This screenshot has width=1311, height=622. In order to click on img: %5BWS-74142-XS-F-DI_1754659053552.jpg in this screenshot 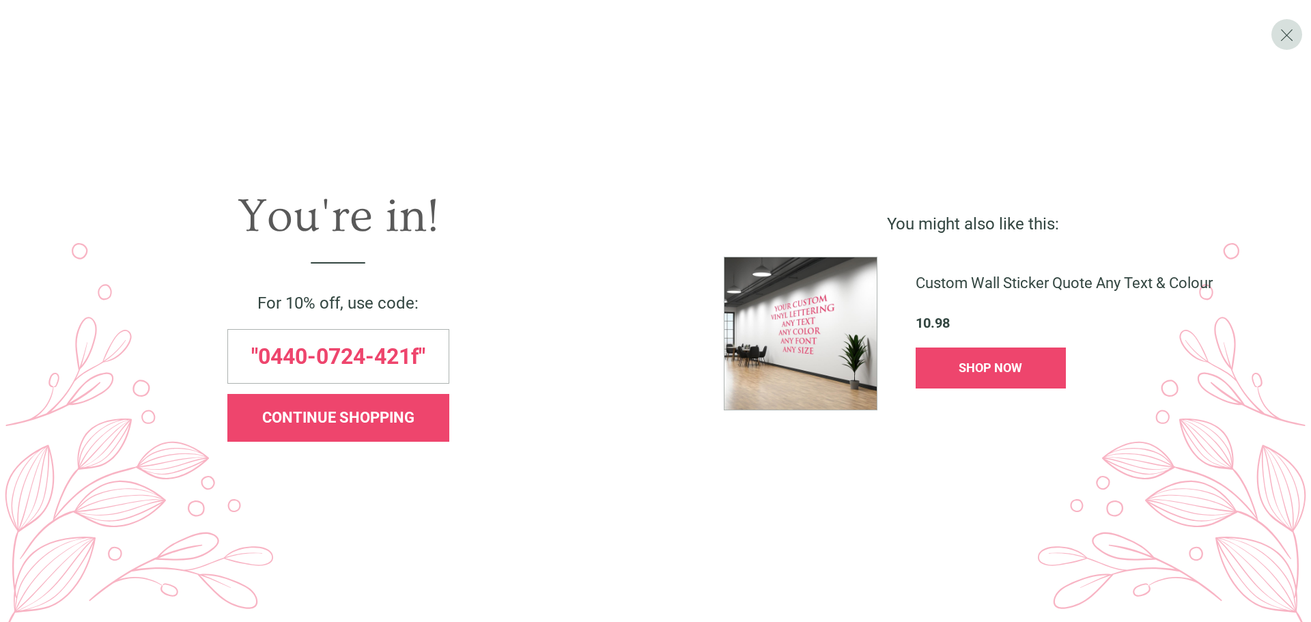, I will do `click(800, 333)`.